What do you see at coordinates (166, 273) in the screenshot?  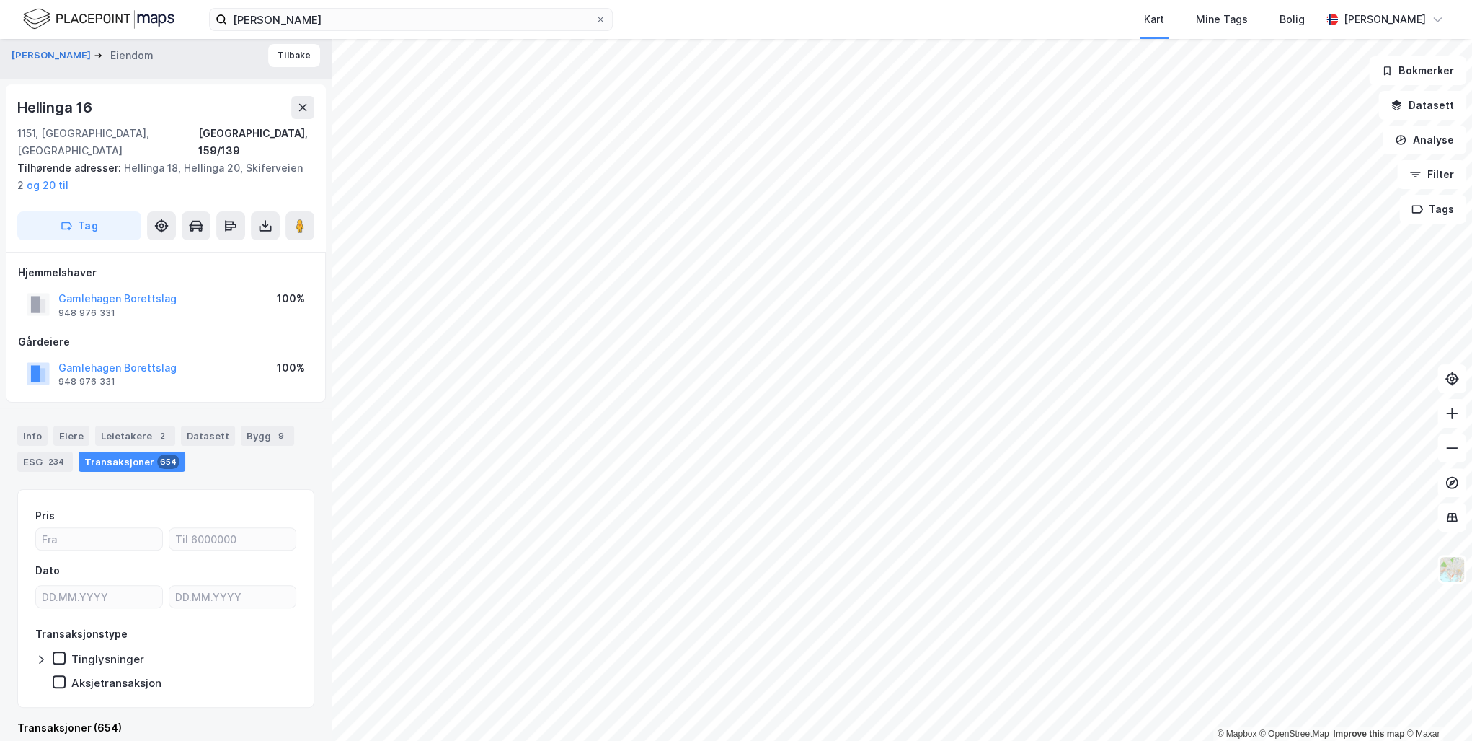 I see `div: Hjemmelshaver` at bounding box center [166, 273].